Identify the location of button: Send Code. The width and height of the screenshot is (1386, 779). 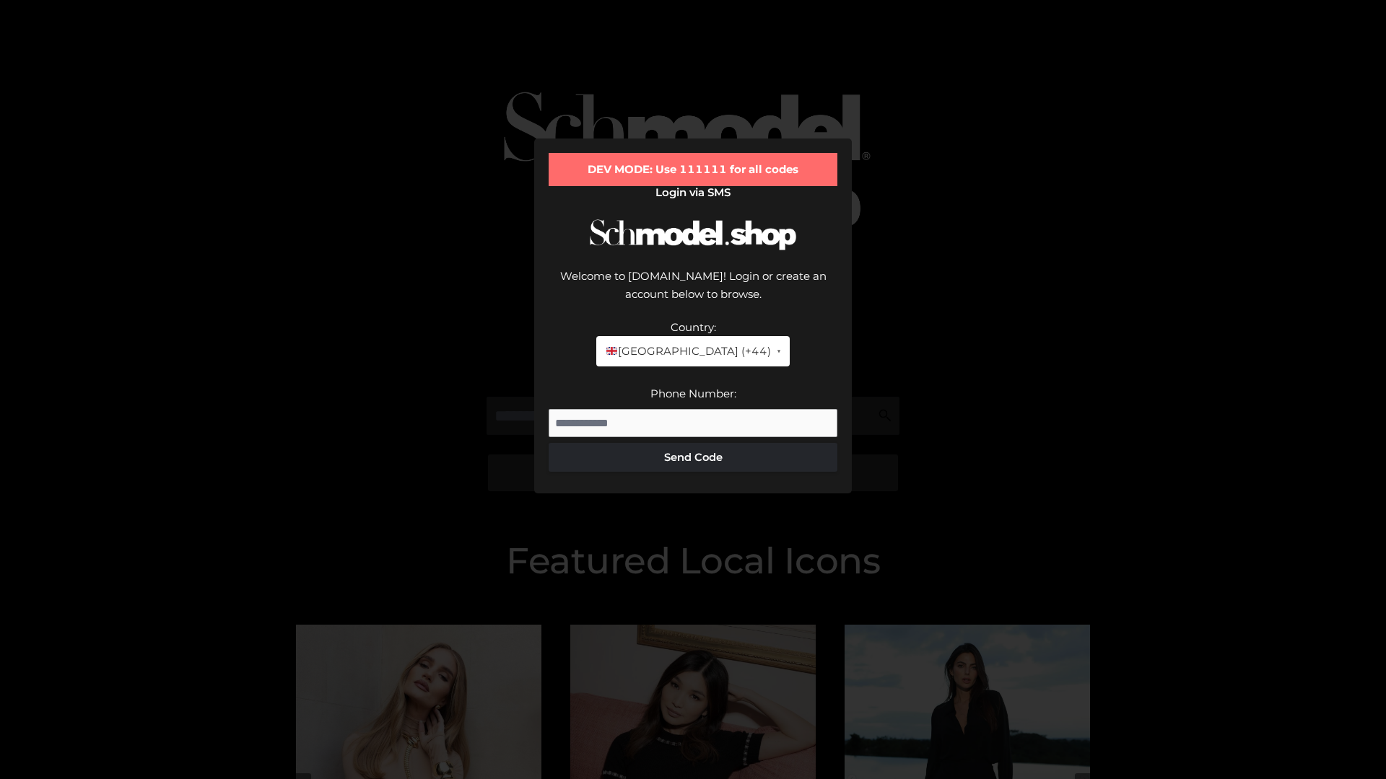
(693, 458).